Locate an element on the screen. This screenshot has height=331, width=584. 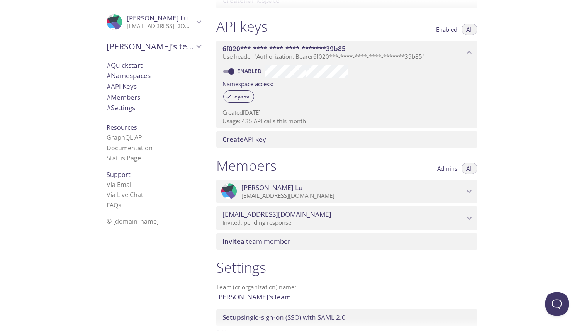
a: Documentation is located at coordinates (129, 148).